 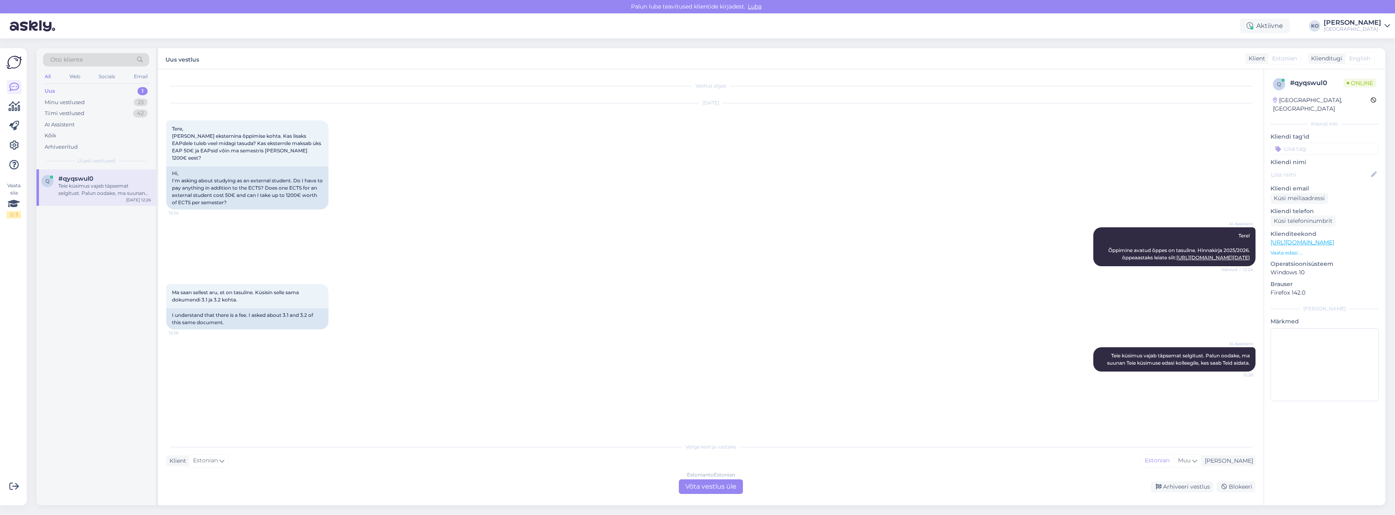 I want to click on div: Vestlus algas, so click(x=711, y=86).